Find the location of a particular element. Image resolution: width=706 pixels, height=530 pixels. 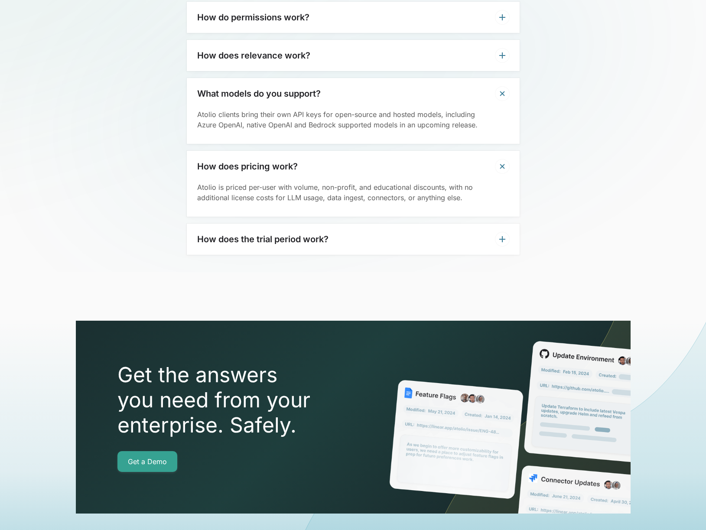

p: Atolio clients bring their own API keys for open-source and hosted models, including Azure OpenAI... is located at coordinates (353, 120).